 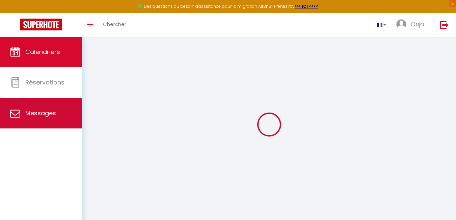 What do you see at coordinates (412, 25) in the screenshot?
I see `a: ... Onja` at bounding box center [412, 25].